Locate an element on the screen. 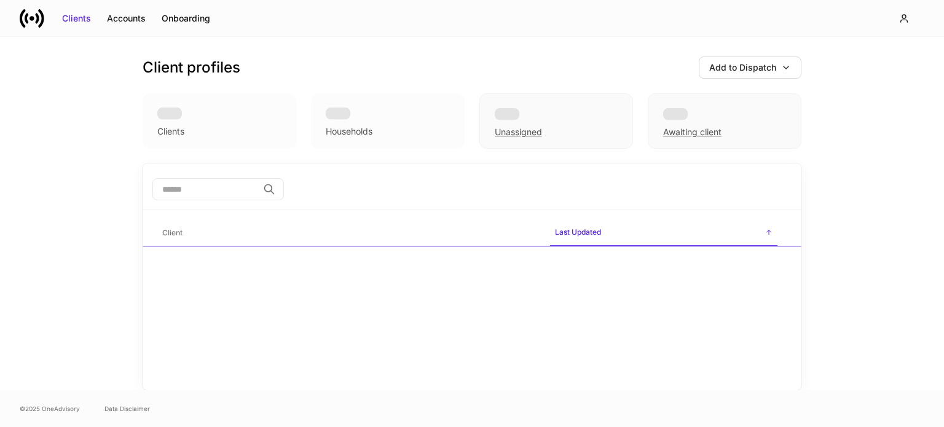 The image size is (944, 427). span: © 2025 OneAdvisory is located at coordinates (50, 409).